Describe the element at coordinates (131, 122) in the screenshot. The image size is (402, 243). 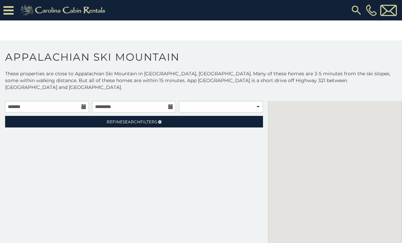
I see `span: Search` at that location.